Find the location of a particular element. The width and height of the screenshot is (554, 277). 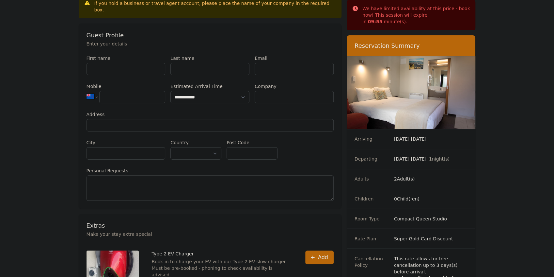

label: First name is located at coordinates (126, 58).